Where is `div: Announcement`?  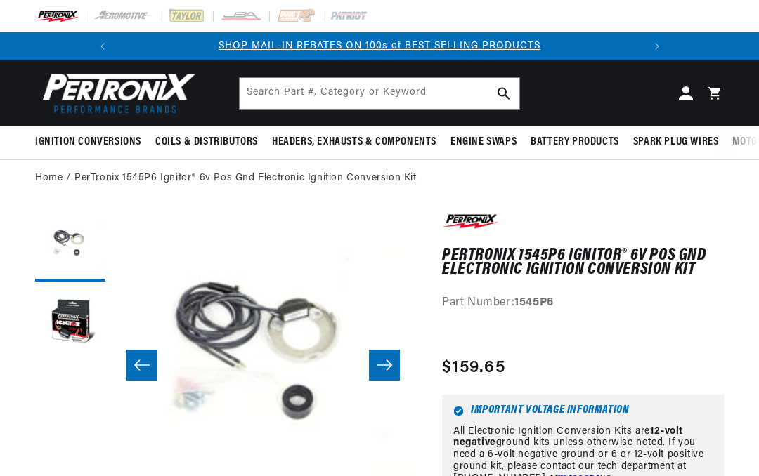 div: Announcement is located at coordinates (379, 46).